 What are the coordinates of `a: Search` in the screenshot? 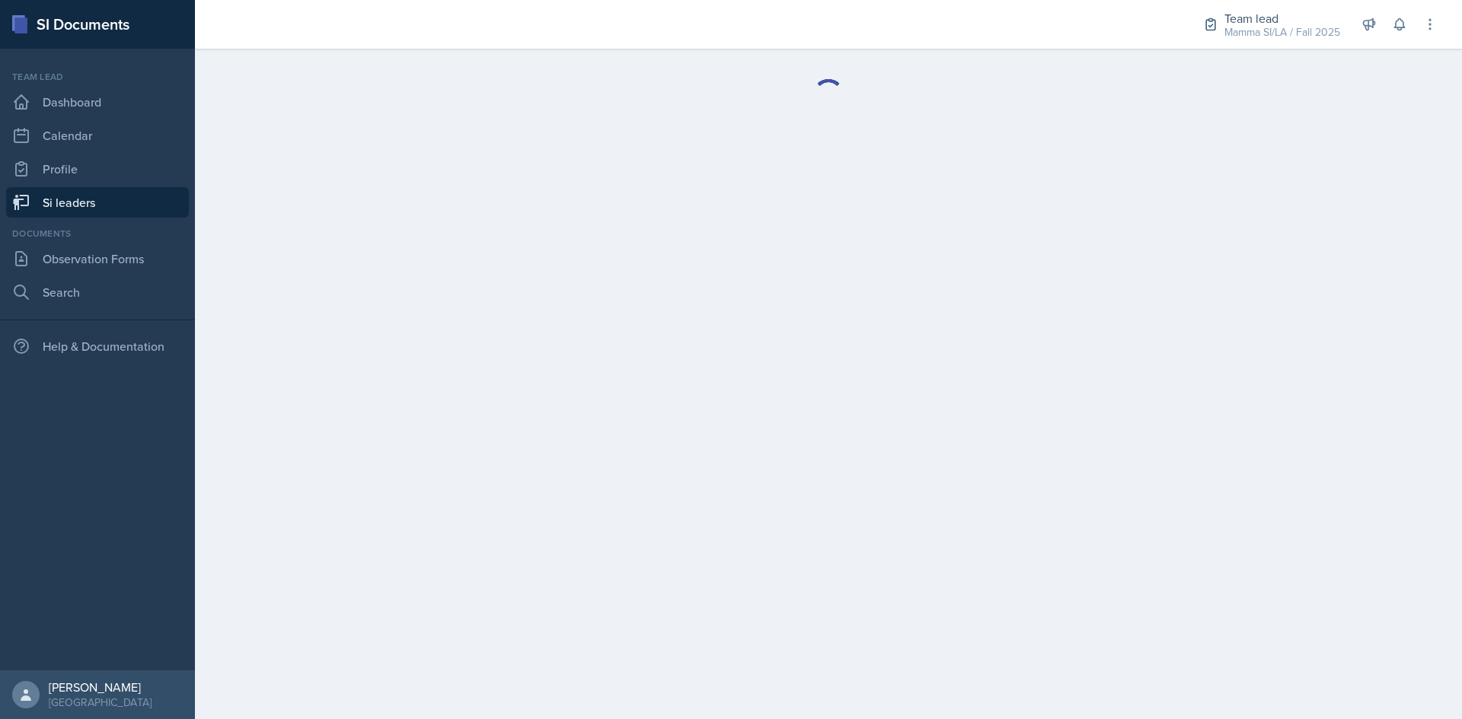 It's located at (97, 292).